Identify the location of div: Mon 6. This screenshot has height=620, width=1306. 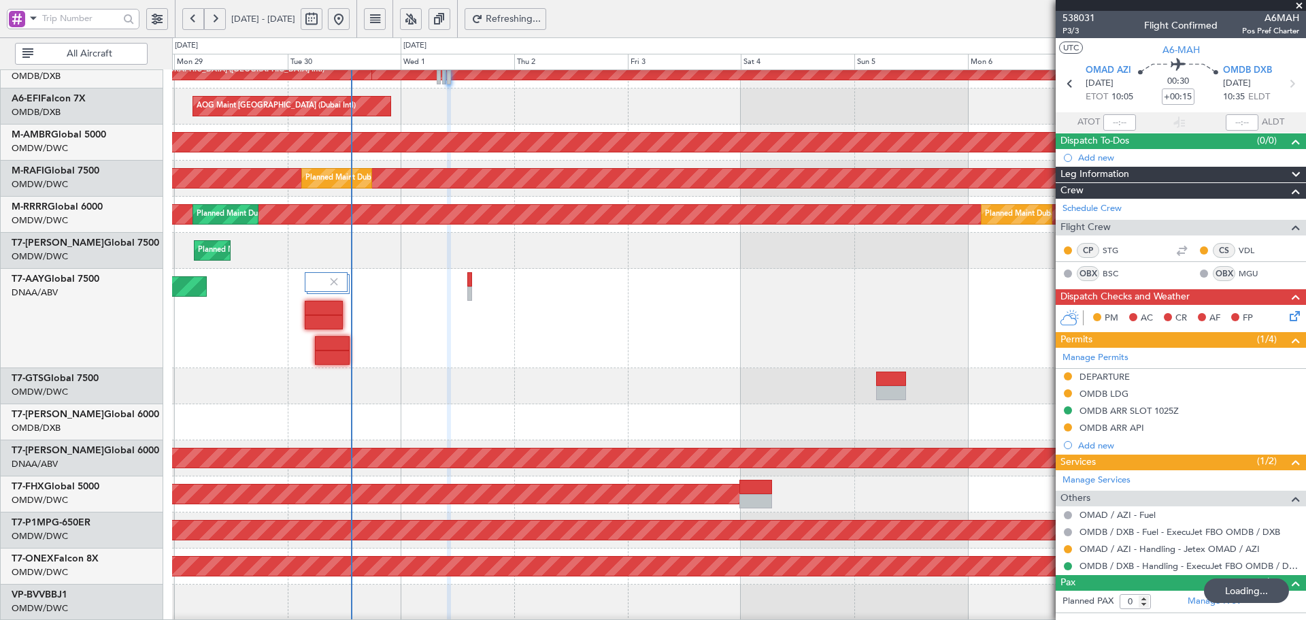
(1024, 62).